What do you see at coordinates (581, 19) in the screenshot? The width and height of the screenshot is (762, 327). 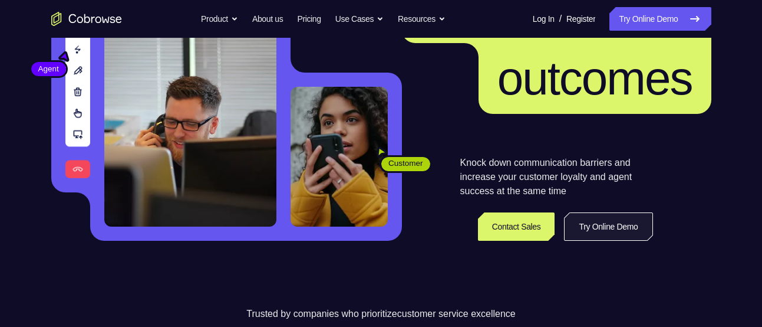 I see `a: Register` at bounding box center [581, 19].